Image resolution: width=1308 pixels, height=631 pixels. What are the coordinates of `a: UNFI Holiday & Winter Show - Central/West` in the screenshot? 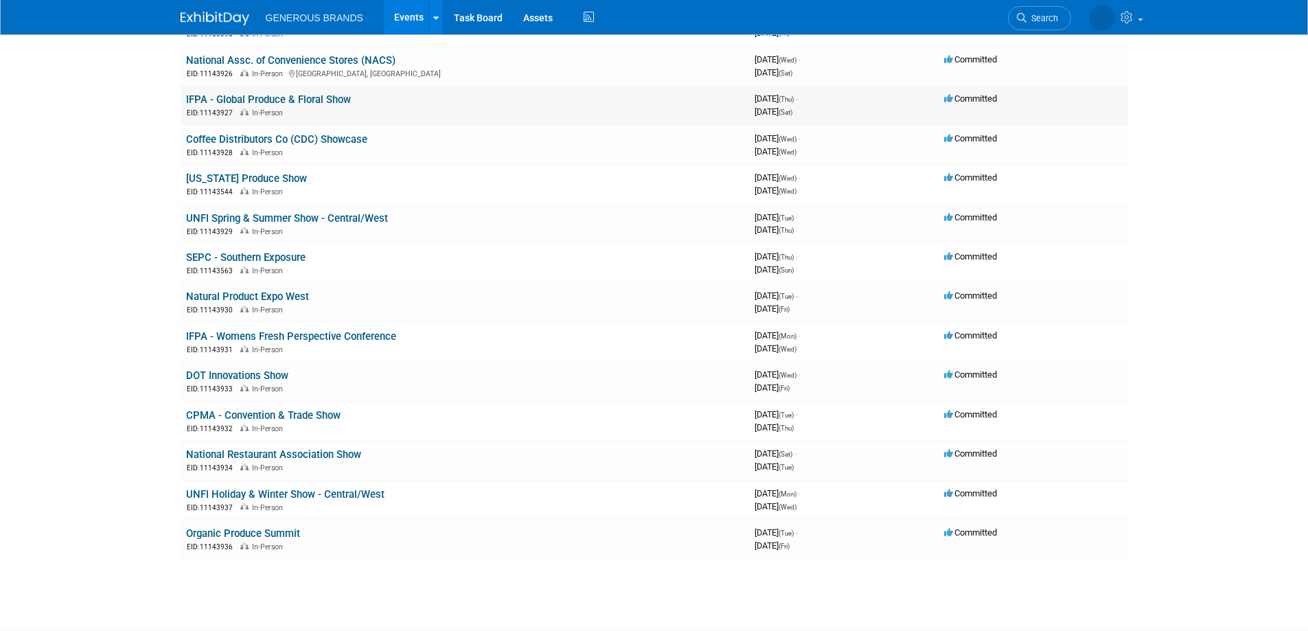 It's located at (285, 494).